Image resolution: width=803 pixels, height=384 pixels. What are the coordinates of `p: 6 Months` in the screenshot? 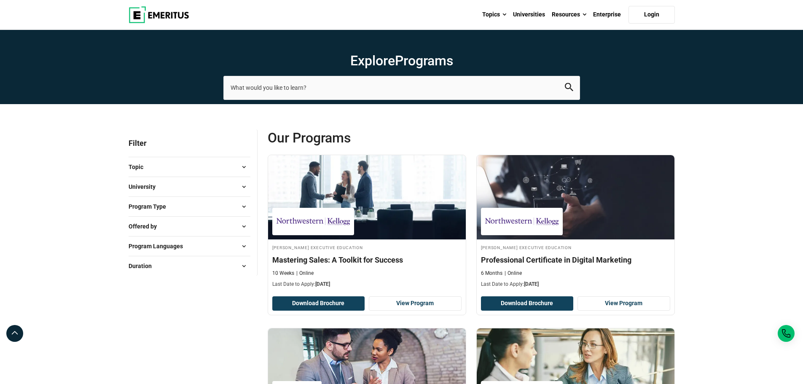 It's located at (491, 273).